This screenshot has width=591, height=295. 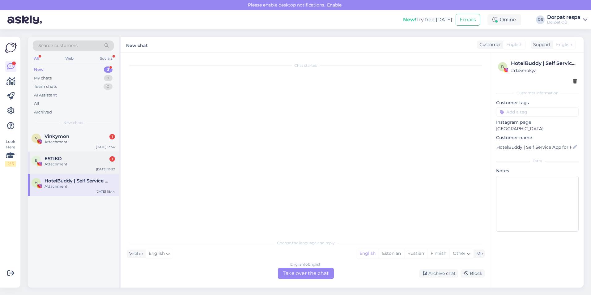 What do you see at coordinates (468, 20) in the screenshot?
I see `button: Emails` at bounding box center [468, 20].